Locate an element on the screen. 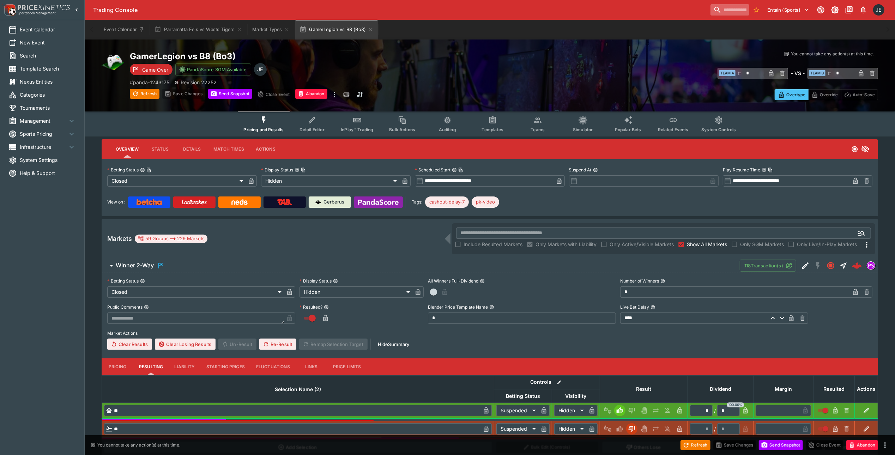 The width and height of the screenshot is (895, 455). p: Game Over is located at coordinates (155, 70).